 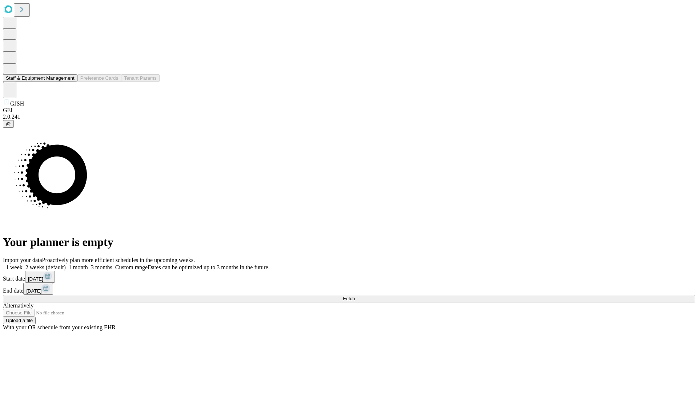 What do you see at coordinates (349, 242) in the screenshot?
I see `h1: Your planner is empty` at bounding box center [349, 242].